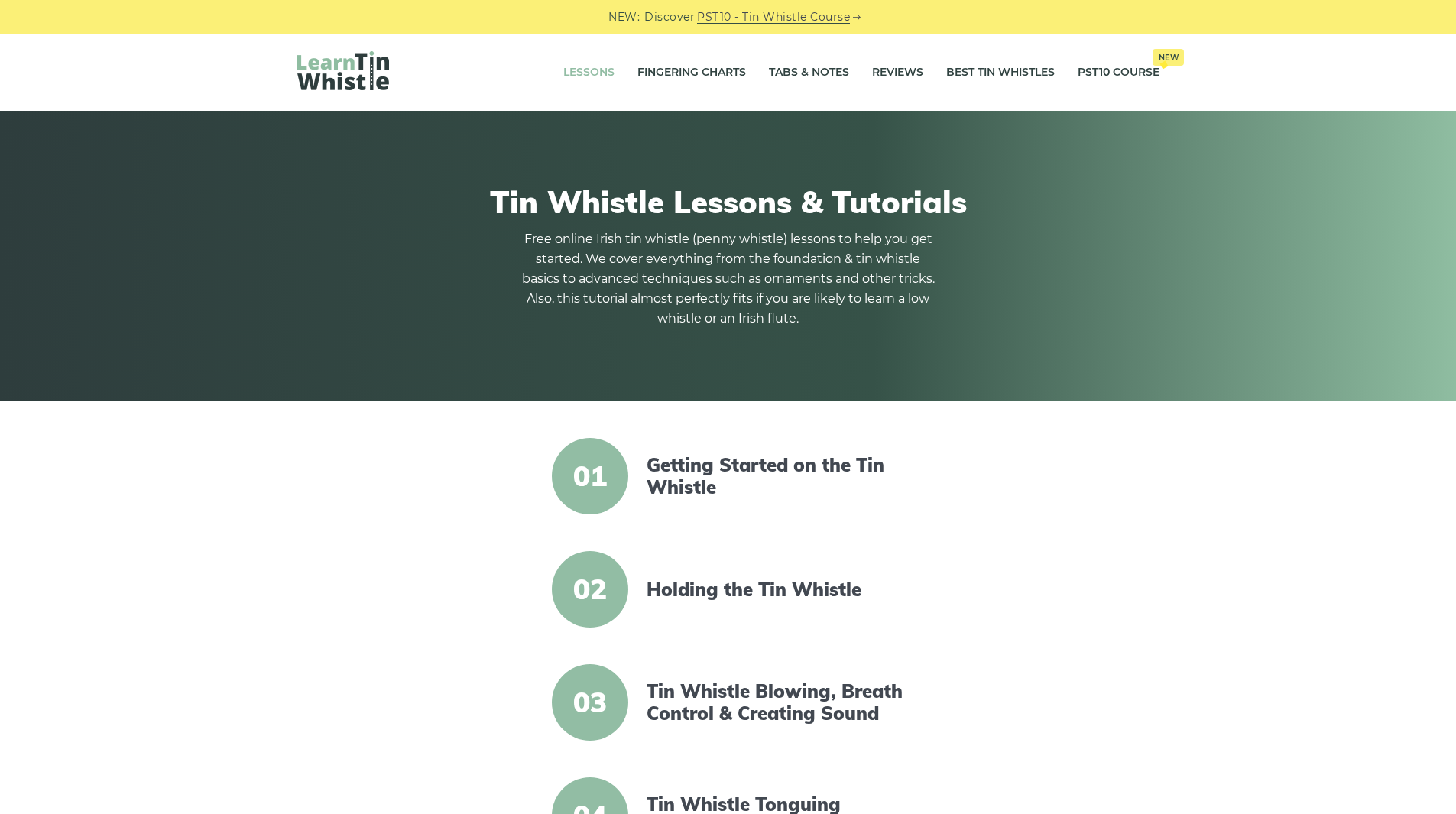  Describe the element at coordinates (1000, 73) in the screenshot. I see `a: Best Tin Whistles` at that location.